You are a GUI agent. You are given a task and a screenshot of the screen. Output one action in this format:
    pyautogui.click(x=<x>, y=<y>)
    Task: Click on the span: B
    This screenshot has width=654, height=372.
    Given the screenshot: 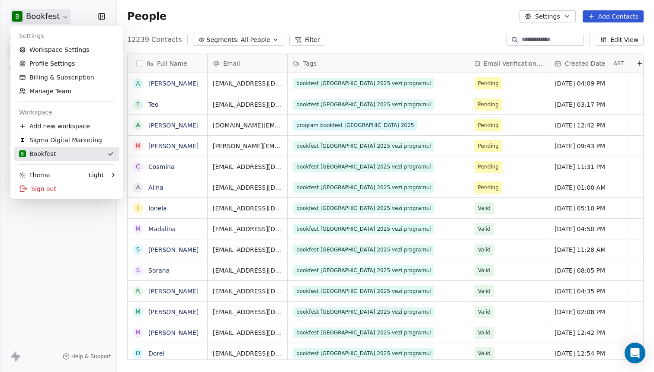 What is the action you would take?
    pyautogui.click(x=22, y=154)
    